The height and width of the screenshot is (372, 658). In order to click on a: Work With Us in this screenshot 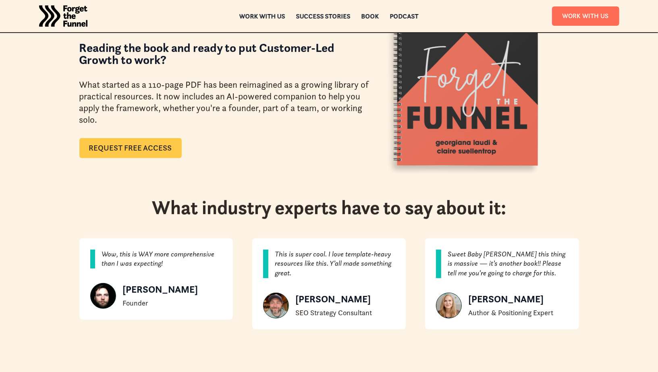, I will do `click(585, 16)`.